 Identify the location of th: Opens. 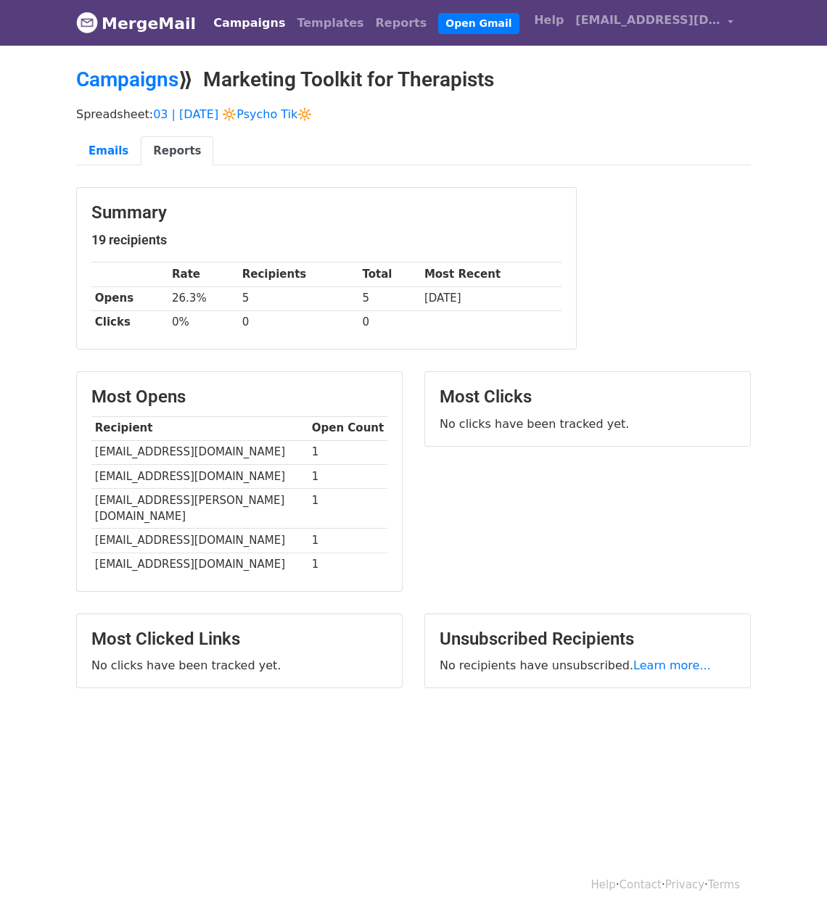
(130, 298).